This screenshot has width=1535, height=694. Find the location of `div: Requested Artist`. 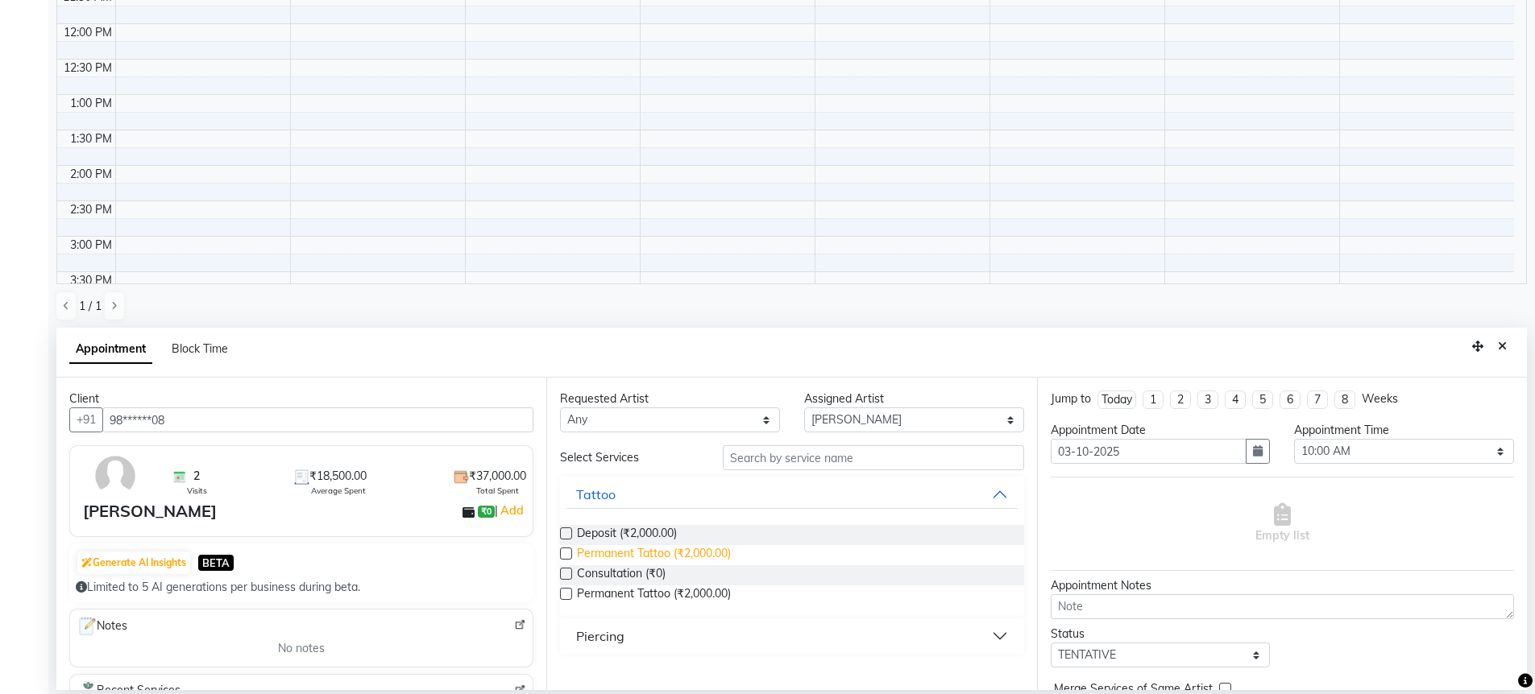

div: Requested Artist is located at coordinates (670, 399).